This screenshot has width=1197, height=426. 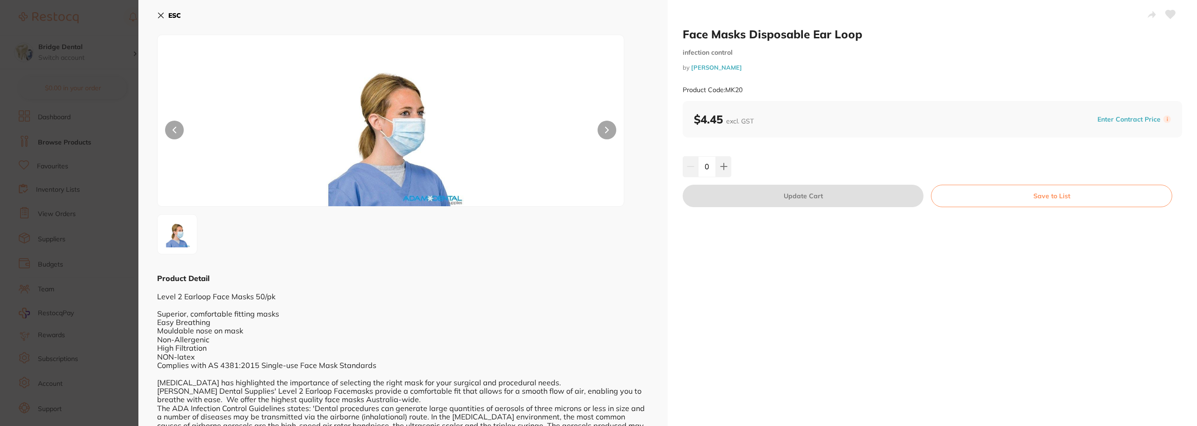 What do you see at coordinates (183, 278) in the screenshot?
I see `b: Product Detail` at bounding box center [183, 278].